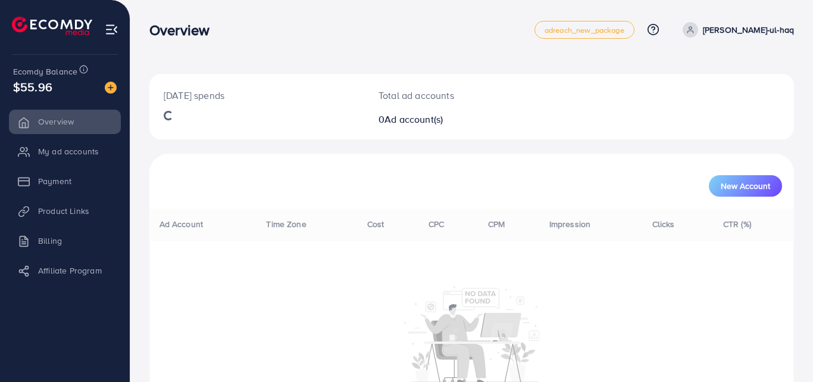 This screenshot has height=382, width=813. I want to click on span: Ecomdy Balance, so click(45, 71).